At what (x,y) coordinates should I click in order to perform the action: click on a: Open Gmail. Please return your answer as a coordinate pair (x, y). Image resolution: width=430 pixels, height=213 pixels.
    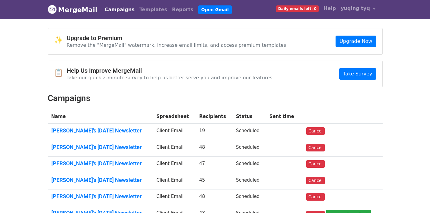
    Looking at the image, I should click on (215, 10).